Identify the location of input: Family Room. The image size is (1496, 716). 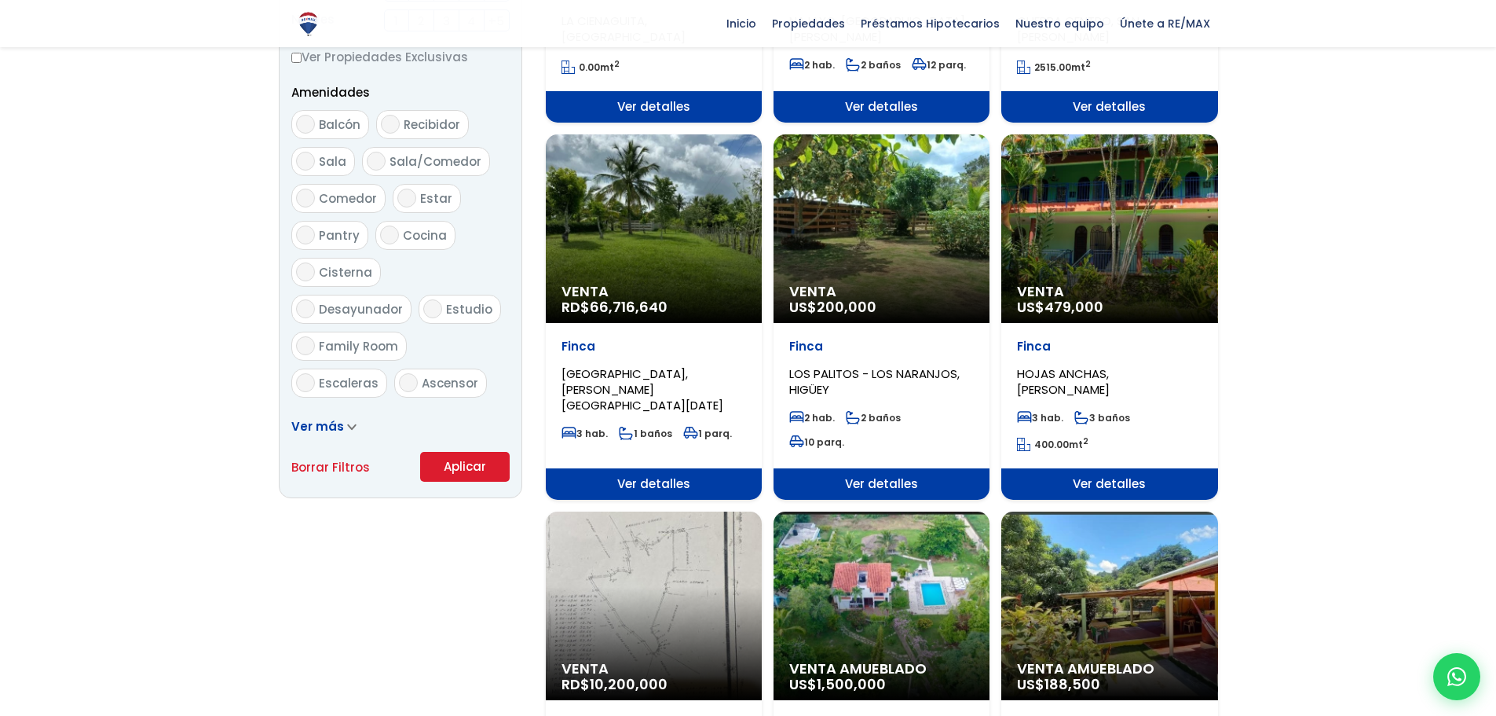
(306, 346).